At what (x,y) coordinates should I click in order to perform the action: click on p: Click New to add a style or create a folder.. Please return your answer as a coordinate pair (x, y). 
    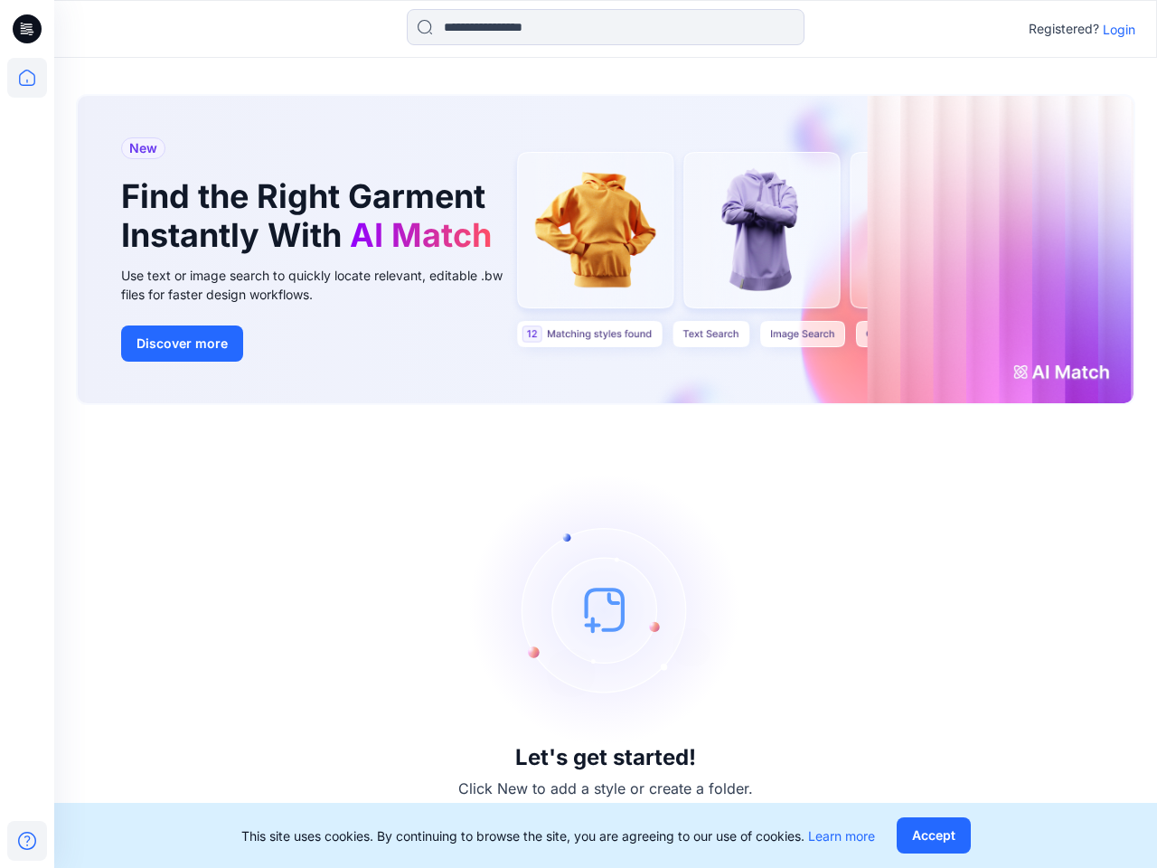
    Looking at the image, I should click on (606, 788).